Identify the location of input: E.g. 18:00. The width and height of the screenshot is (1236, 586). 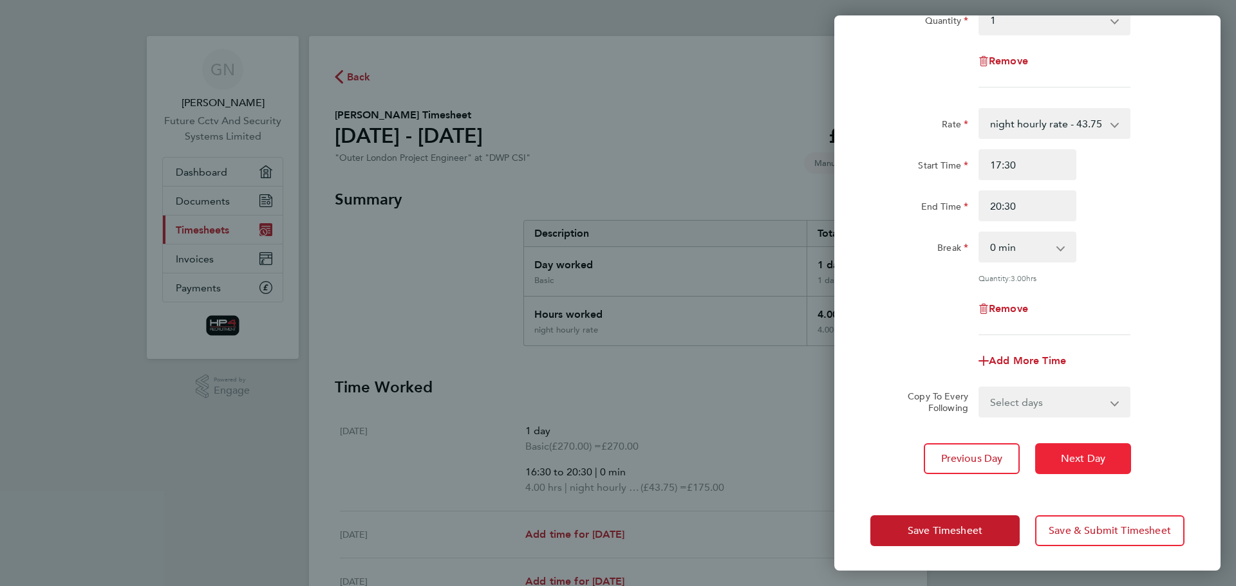
(1027, 206).